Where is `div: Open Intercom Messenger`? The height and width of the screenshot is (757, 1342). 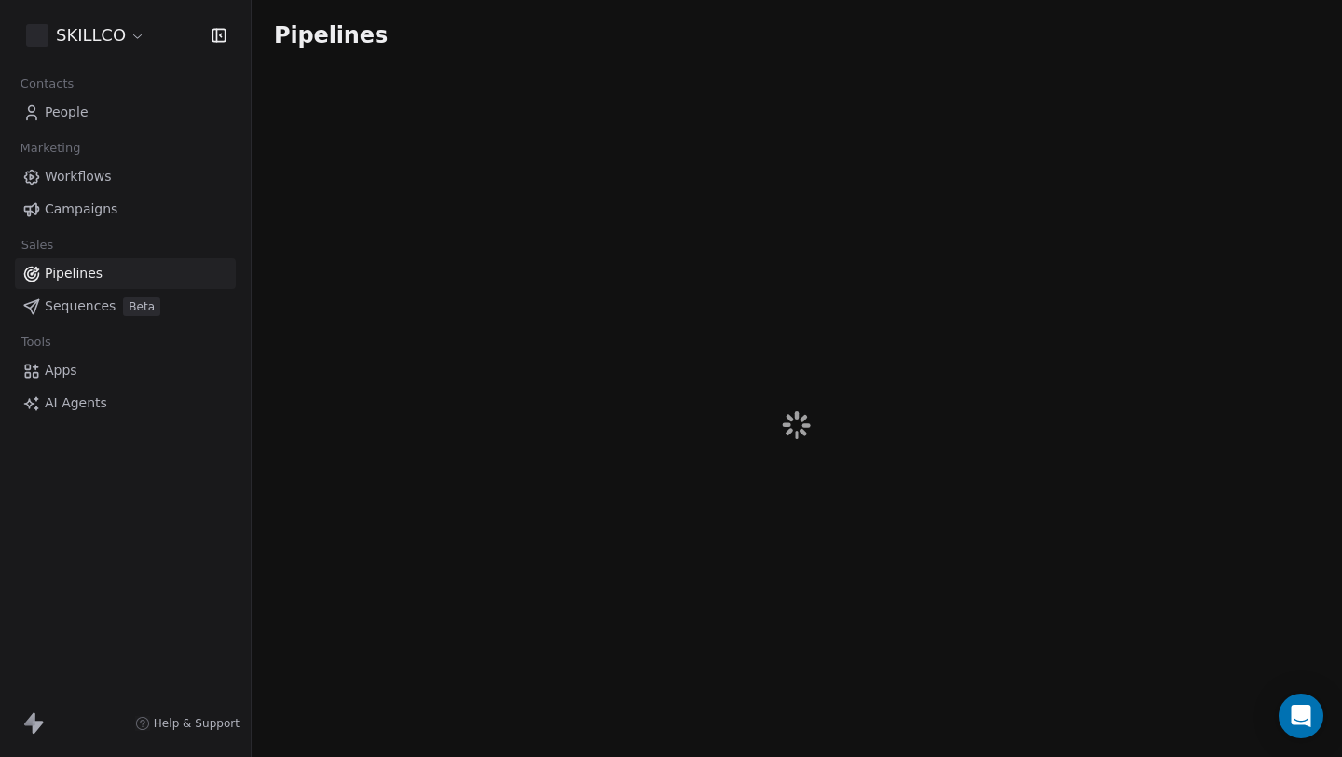 div: Open Intercom Messenger is located at coordinates (1301, 716).